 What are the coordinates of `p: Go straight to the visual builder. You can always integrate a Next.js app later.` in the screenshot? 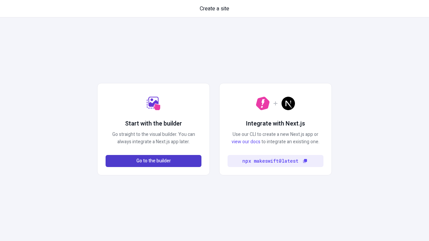 It's located at (154, 138).